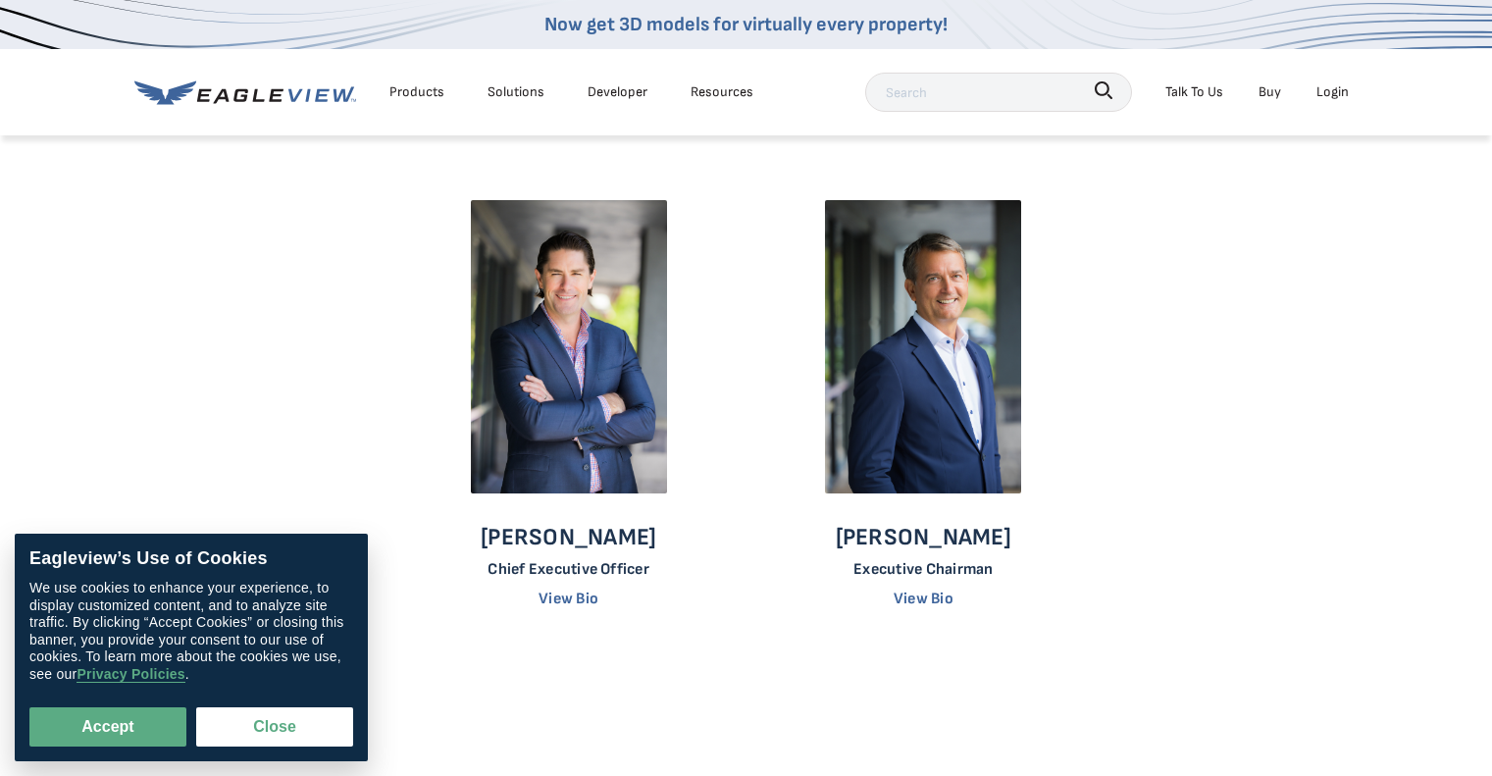  What do you see at coordinates (923, 347) in the screenshot?
I see `img: Chris Jurasek - Chief Executive Officer` at bounding box center [923, 347].